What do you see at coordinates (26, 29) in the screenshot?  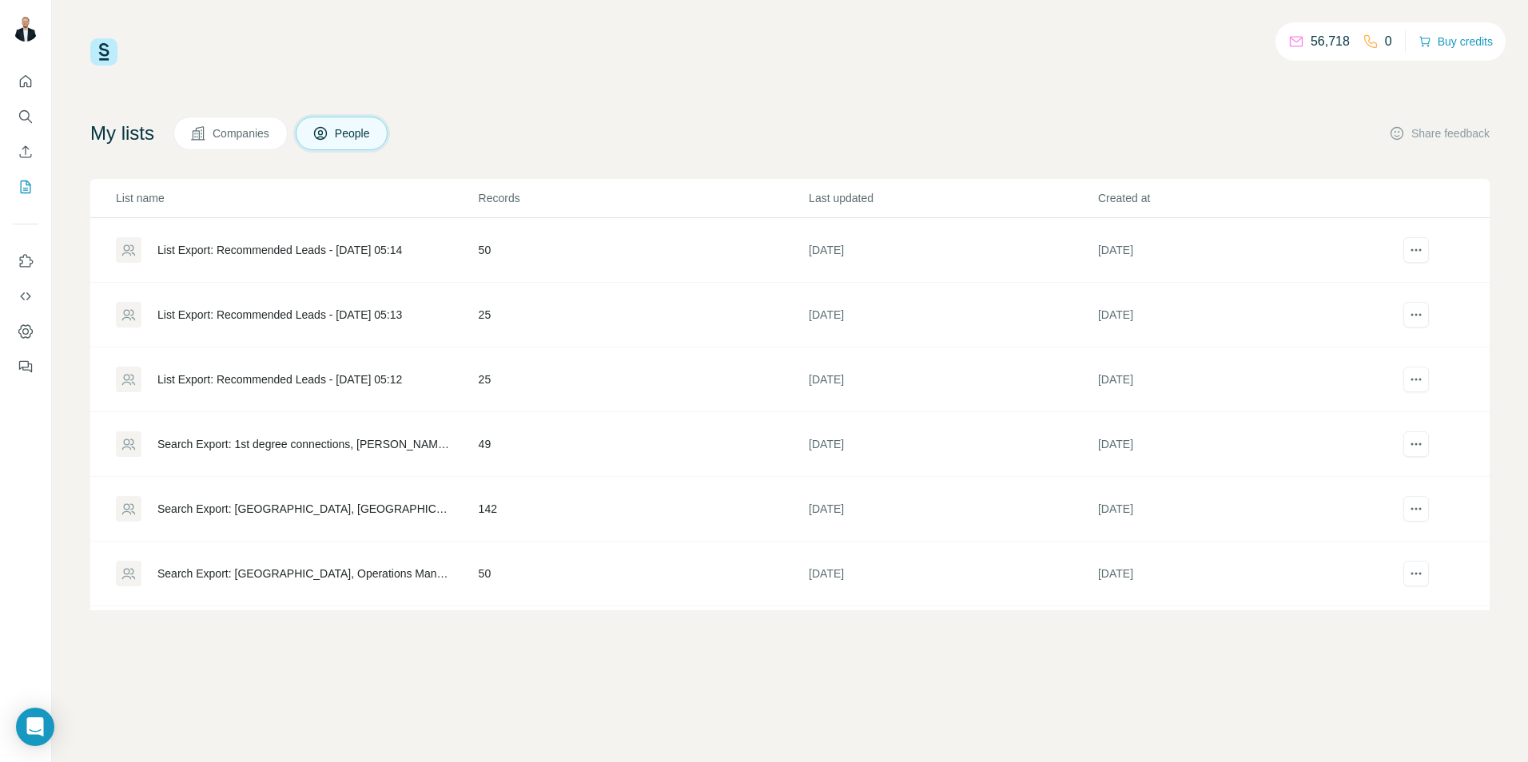 I see `img: Avatar` at bounding box center [26, 29].